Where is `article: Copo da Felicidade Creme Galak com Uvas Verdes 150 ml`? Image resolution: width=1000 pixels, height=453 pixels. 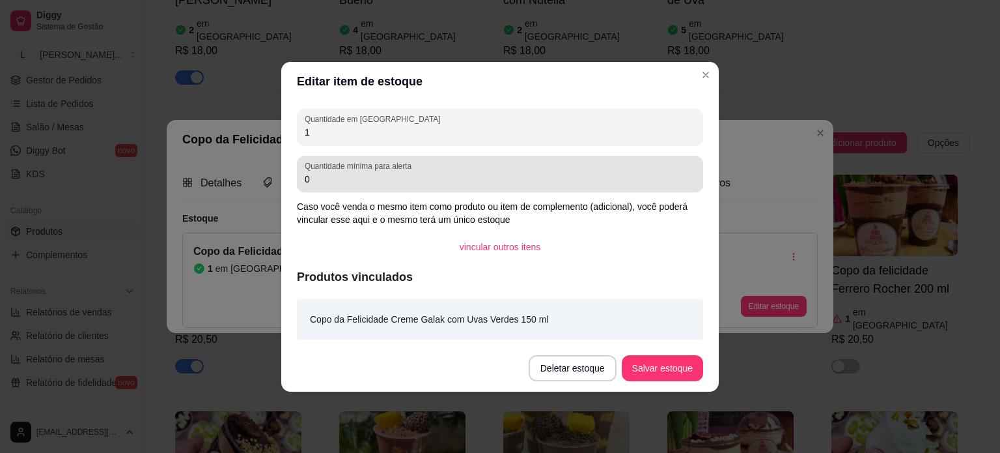
article: Copo da Felicidade Creme Galak com Uvas Verdes 150 ml is located at coordinates (429, 319).